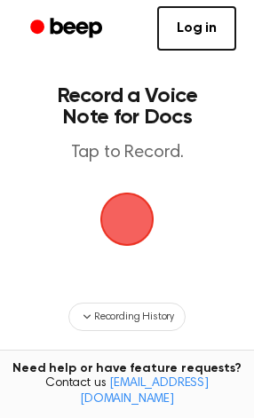 Image resolution: width=254 pixels, height=418 pixels. What do you see at coordinates (127, 219) in the screenshot?
I see `img: Beep Logo` at bounding box center [127, 219].